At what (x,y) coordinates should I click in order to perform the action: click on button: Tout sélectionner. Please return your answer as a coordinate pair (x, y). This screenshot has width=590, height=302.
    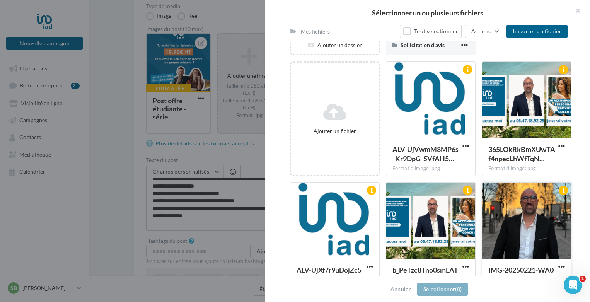
    Looking at the image, I should click on (431, 31).